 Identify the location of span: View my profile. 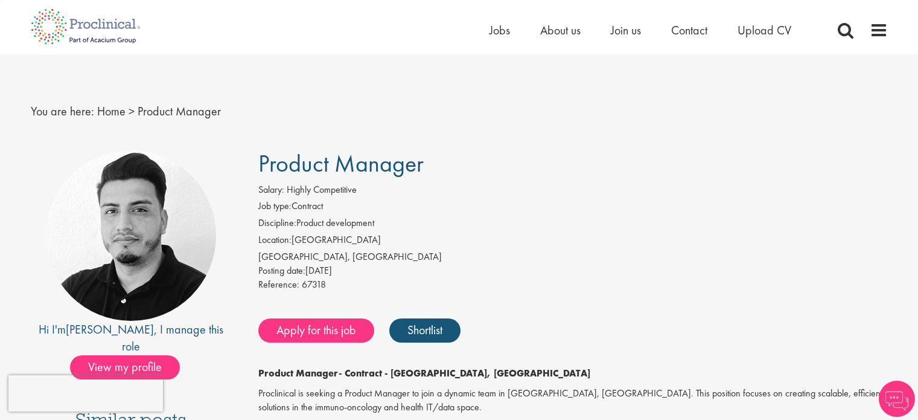
(125, 367).